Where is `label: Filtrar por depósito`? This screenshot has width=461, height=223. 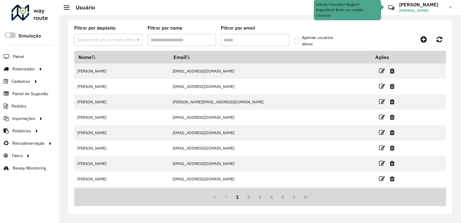 label: Filtrar por depósito is located at coordinates (95, 28).